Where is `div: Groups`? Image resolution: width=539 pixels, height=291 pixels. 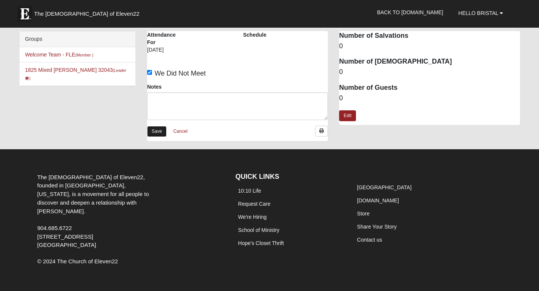
div: Groups is located at coordinates (78, 39).